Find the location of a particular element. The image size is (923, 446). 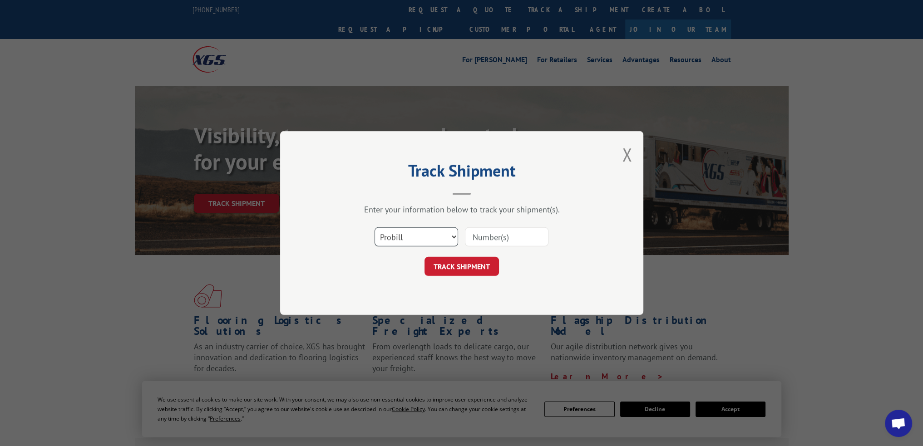

input: Number(s) is located at coordinates (506, 237).